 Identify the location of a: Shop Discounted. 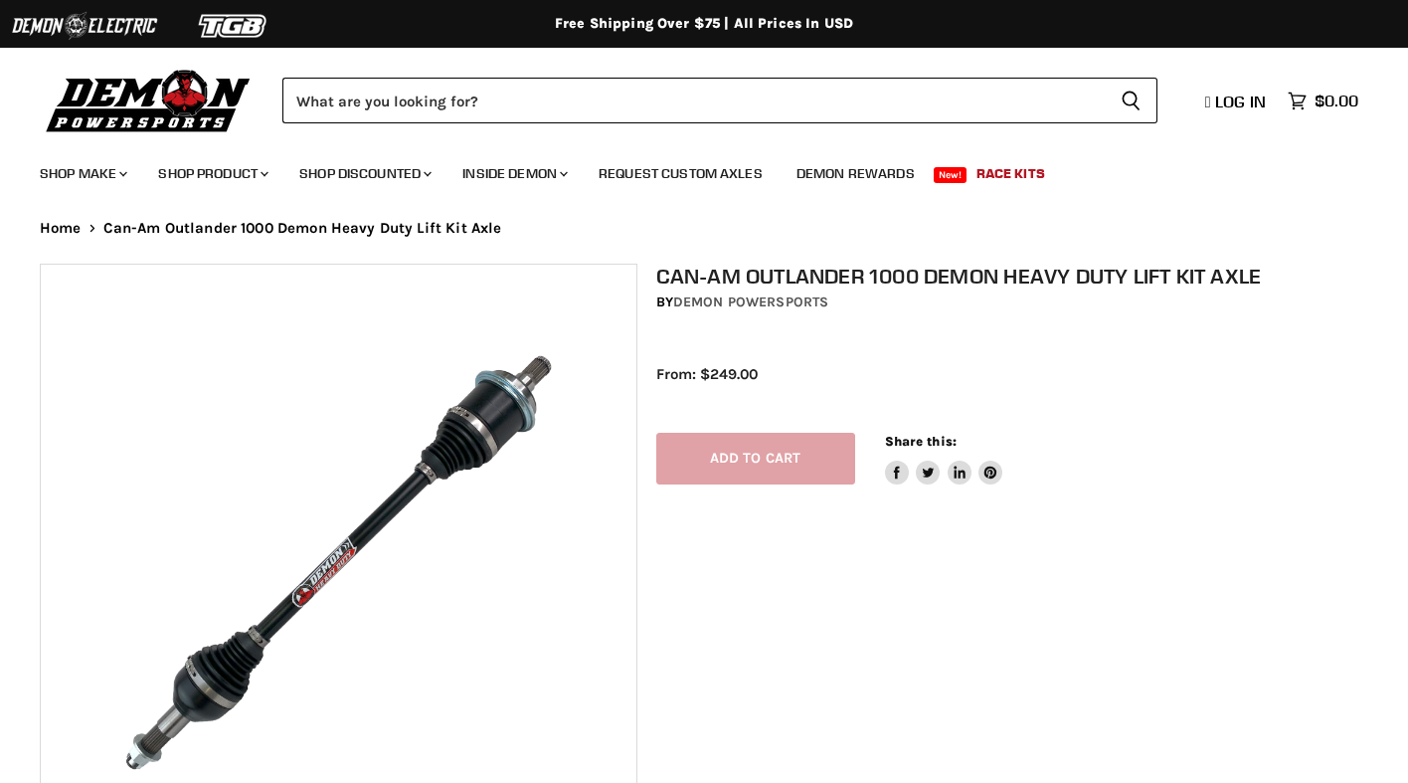
(364, 173).